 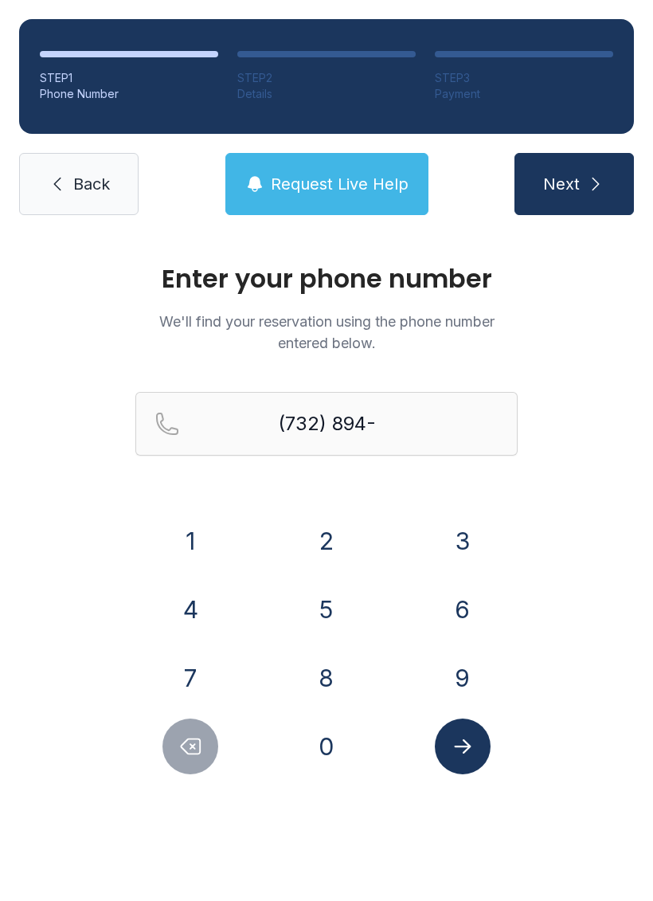 I want to click on span: Next, so click(x=562, y=184).